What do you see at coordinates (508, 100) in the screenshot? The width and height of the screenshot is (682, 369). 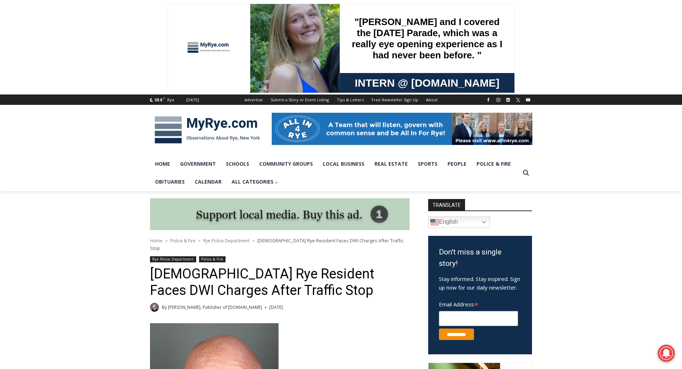 I see `a: Linkedin` at bounding box center [508, 100].